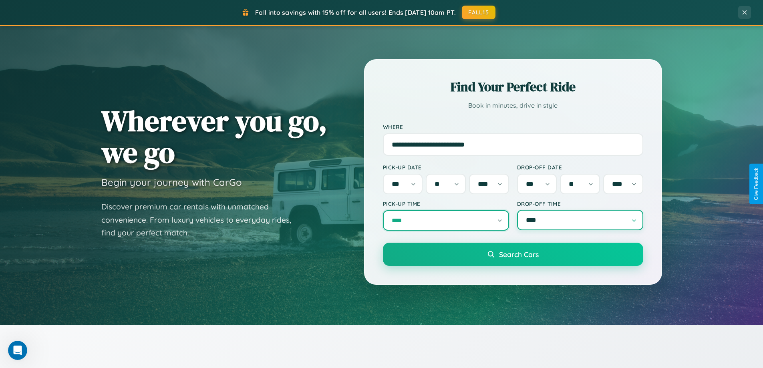 This screenshot has width=763, height=368. What do you see at coordinates (445, 203) in the screenshot?
I see `label: Pick-up Time` at bounding box center [445, 203].